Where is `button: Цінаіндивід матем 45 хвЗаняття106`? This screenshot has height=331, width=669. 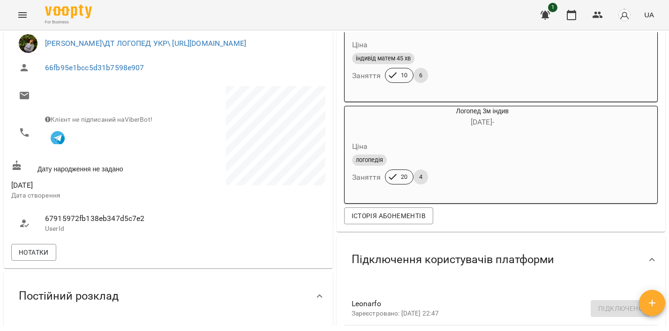 button: Цінаіндивід матем 45 хвЗаняття106 is located at coordinates (490, 49).